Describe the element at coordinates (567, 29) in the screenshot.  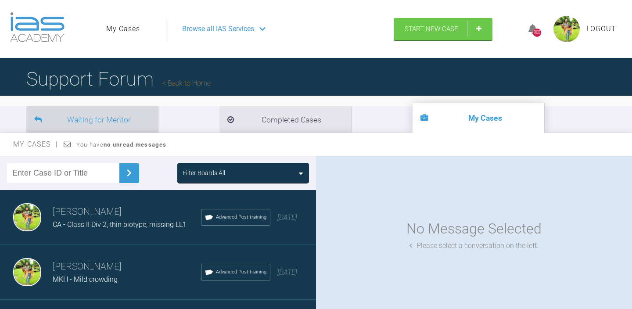
I see `img: profile.png` at that location.